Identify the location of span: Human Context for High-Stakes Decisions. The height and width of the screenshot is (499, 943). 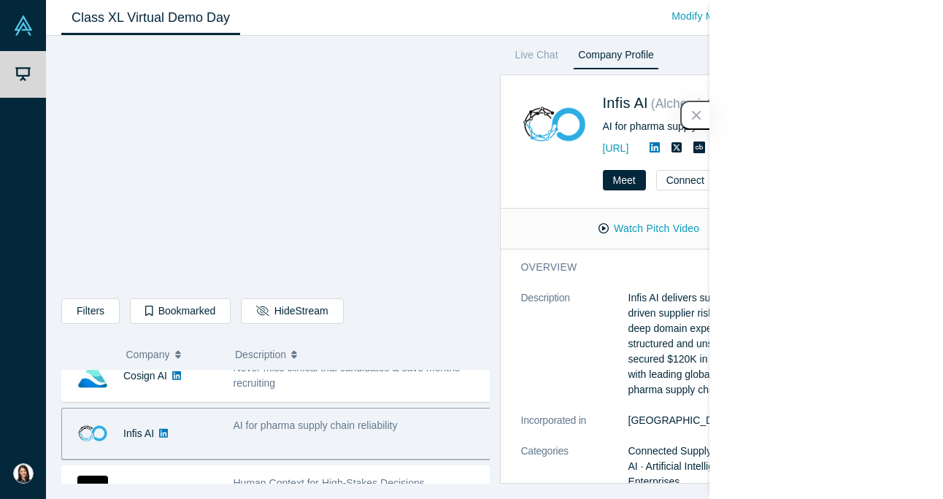
(329, 483).